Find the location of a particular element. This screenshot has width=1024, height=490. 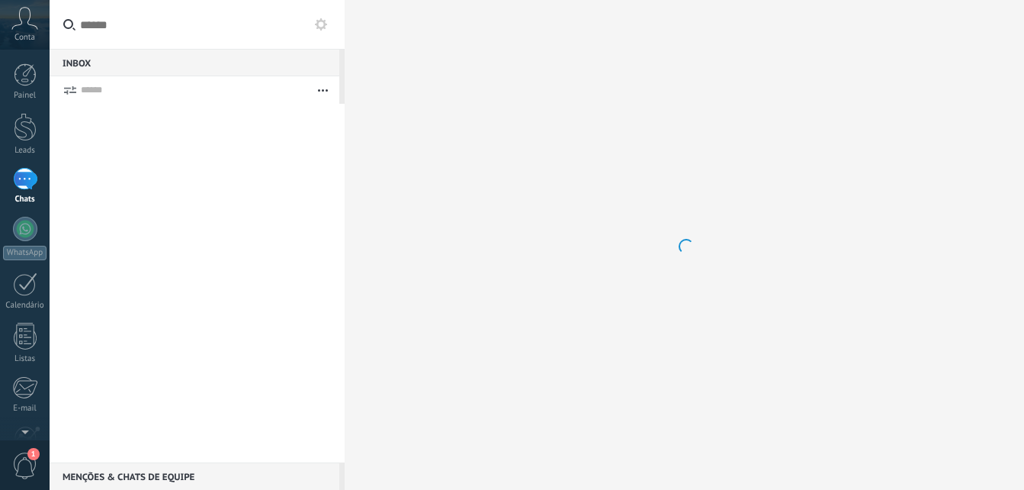

div: WhatsApp is located at coordinates (24, 252).